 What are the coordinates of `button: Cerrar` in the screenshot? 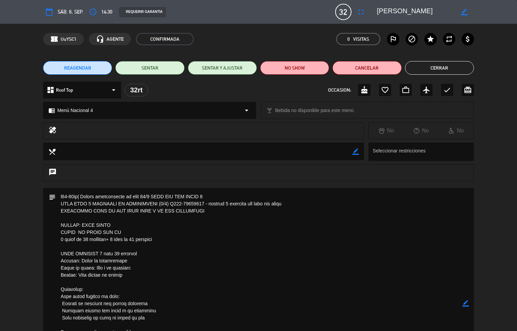 It's located at (440, 68).